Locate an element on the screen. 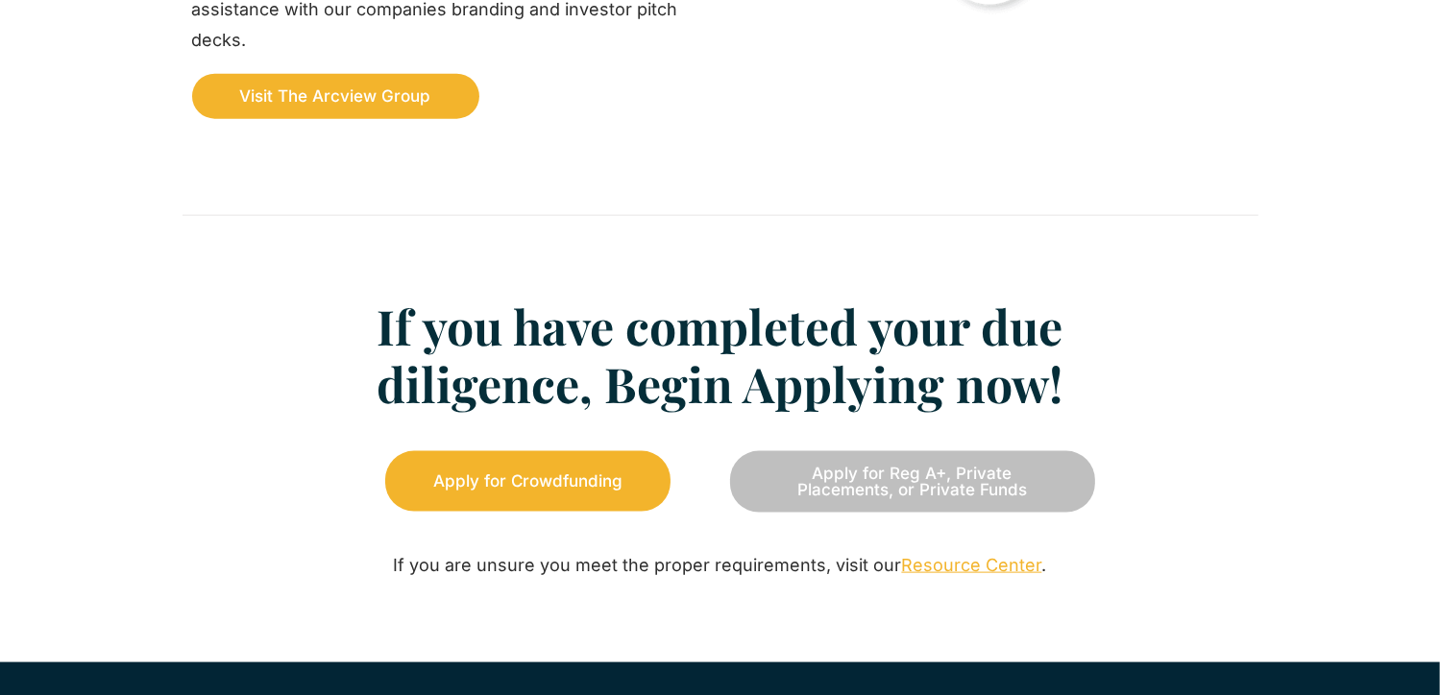 The image size is (1440, 695). span: Visit The Arcview Group is located at coordinates (335, 96).